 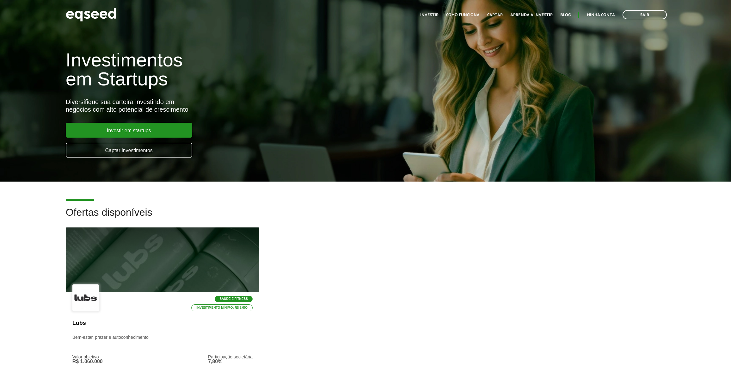 I want to click on a: Investir em startups, so click(x=129, y=130).